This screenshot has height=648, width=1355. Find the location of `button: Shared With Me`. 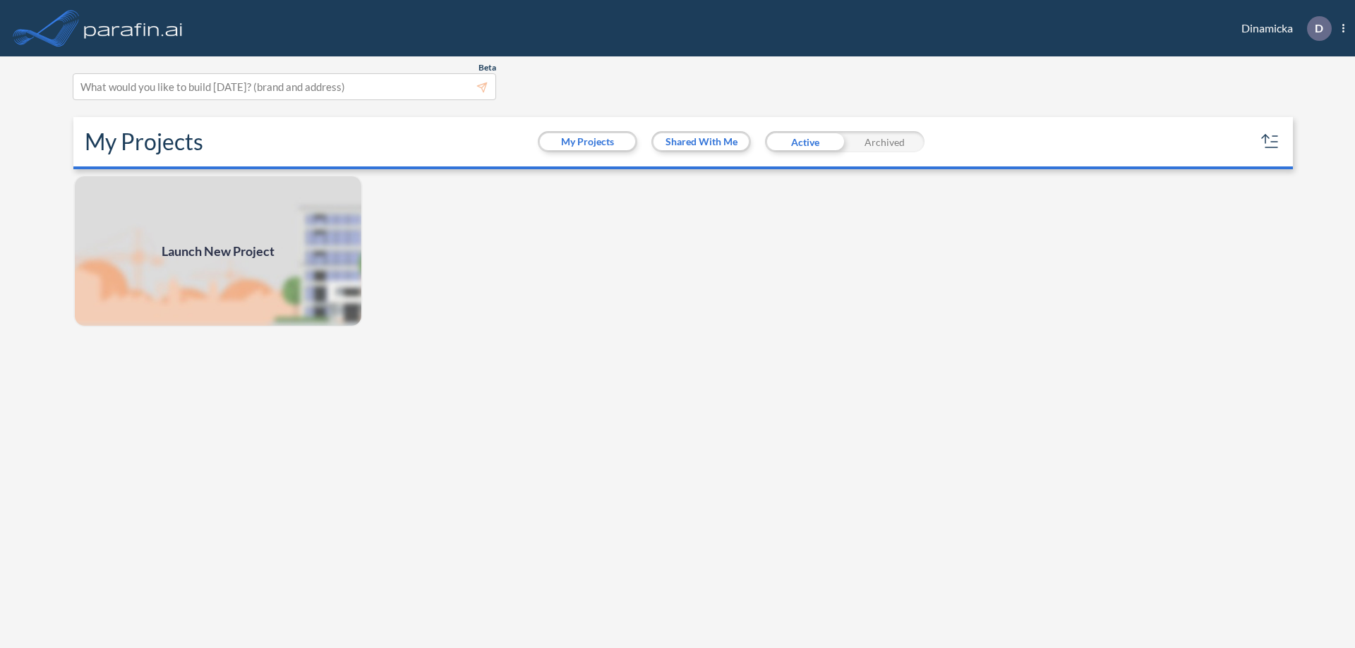

button: Shared With Me is located at coordinates (701, 142).